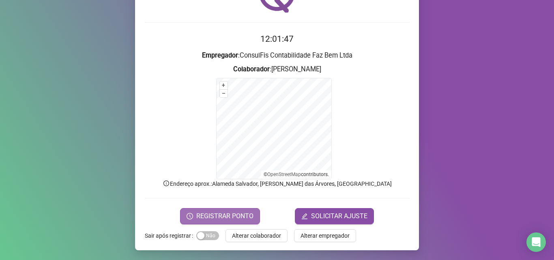  Describe the element at coordinates (220, 216) in the screenshot. I see `button: REGISTRAR PONTO` at that location.